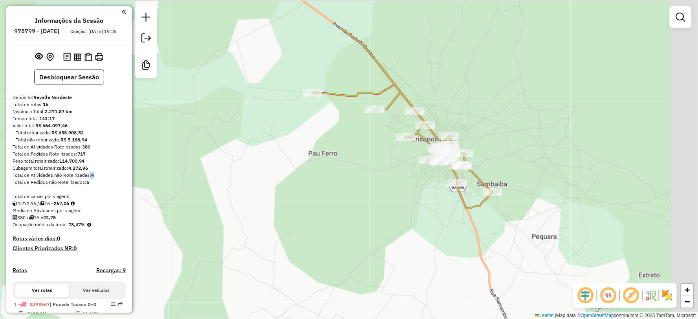  I want to click on div: 4.272,96 / 16 =, so click(69, 203).